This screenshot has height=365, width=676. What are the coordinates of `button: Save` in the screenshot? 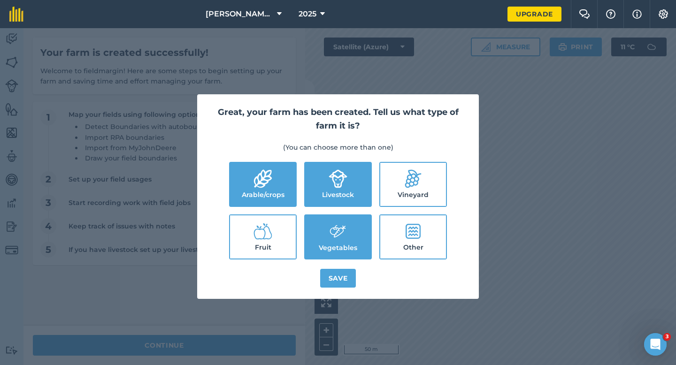 It's located at (338, 278).